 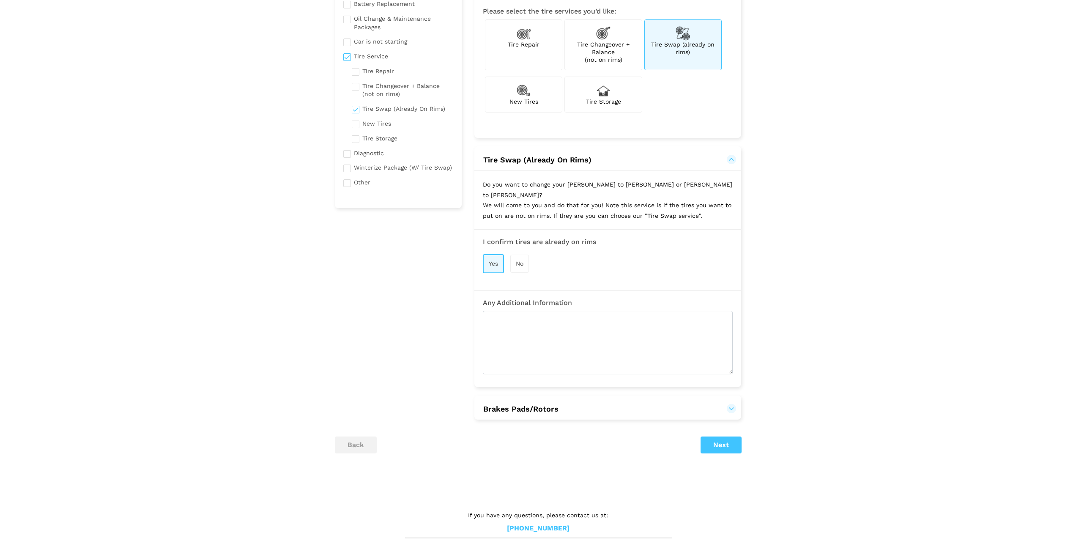 What do you see at coordinates (537, 159) in the screenshot?
I see `span: Tire Swap (Already On Rims)` at bounding box center [537, 159].